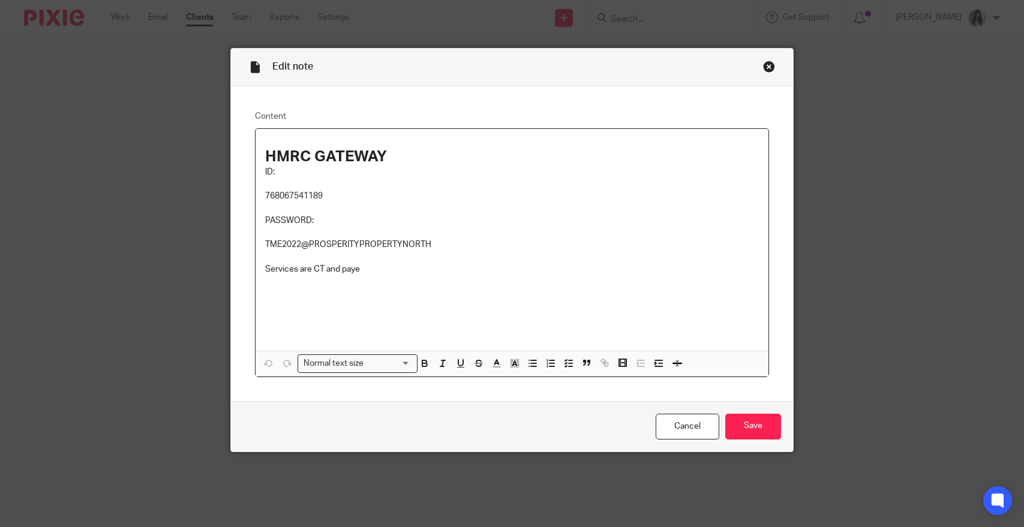 The width and height of the screenshot is (1024, 527). Describe the element at coordinates (333, 363) in the screenshot. I see `span: Normal text size` at that location.